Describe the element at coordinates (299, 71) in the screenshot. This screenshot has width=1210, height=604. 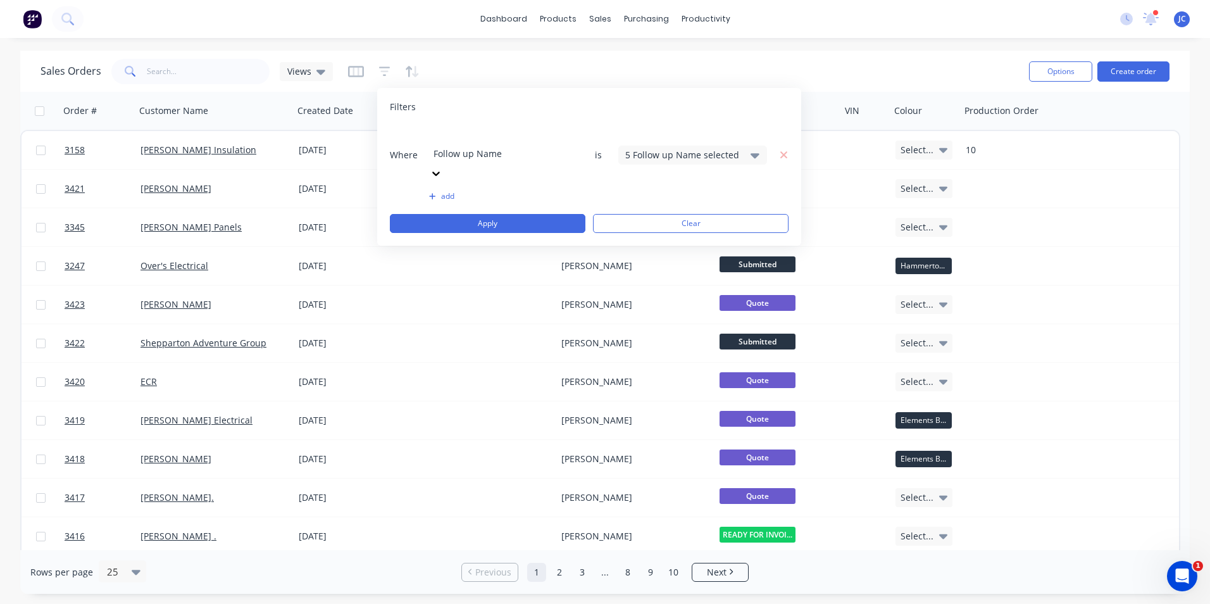
I see `span: Views` at that location.